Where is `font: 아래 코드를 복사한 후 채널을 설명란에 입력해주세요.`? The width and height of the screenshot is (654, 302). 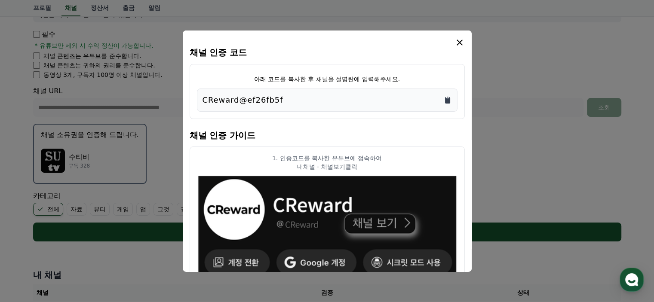
font: 아래 코드를 복사한 후 채널을 설명란에 입력해주세요. is located at coordinates (327, 79).